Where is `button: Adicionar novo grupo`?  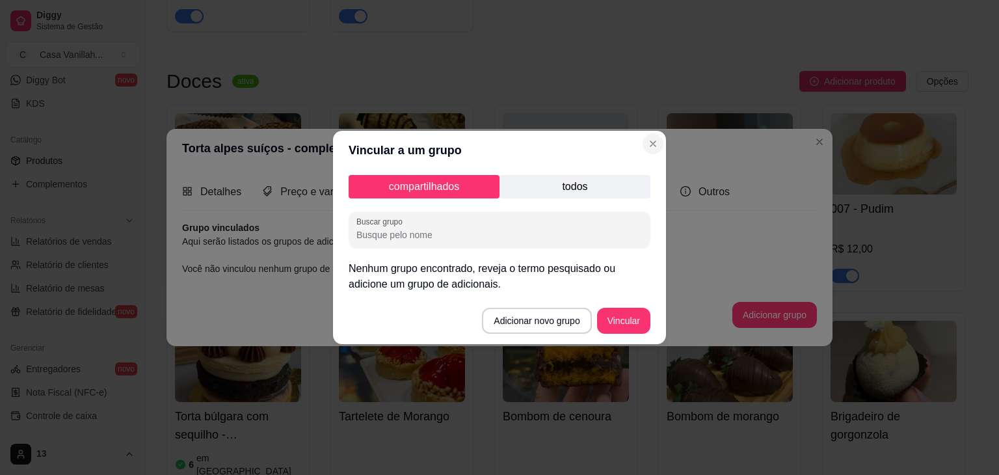
button: Adicionar novo grupo is located at coordinates (537, 321).